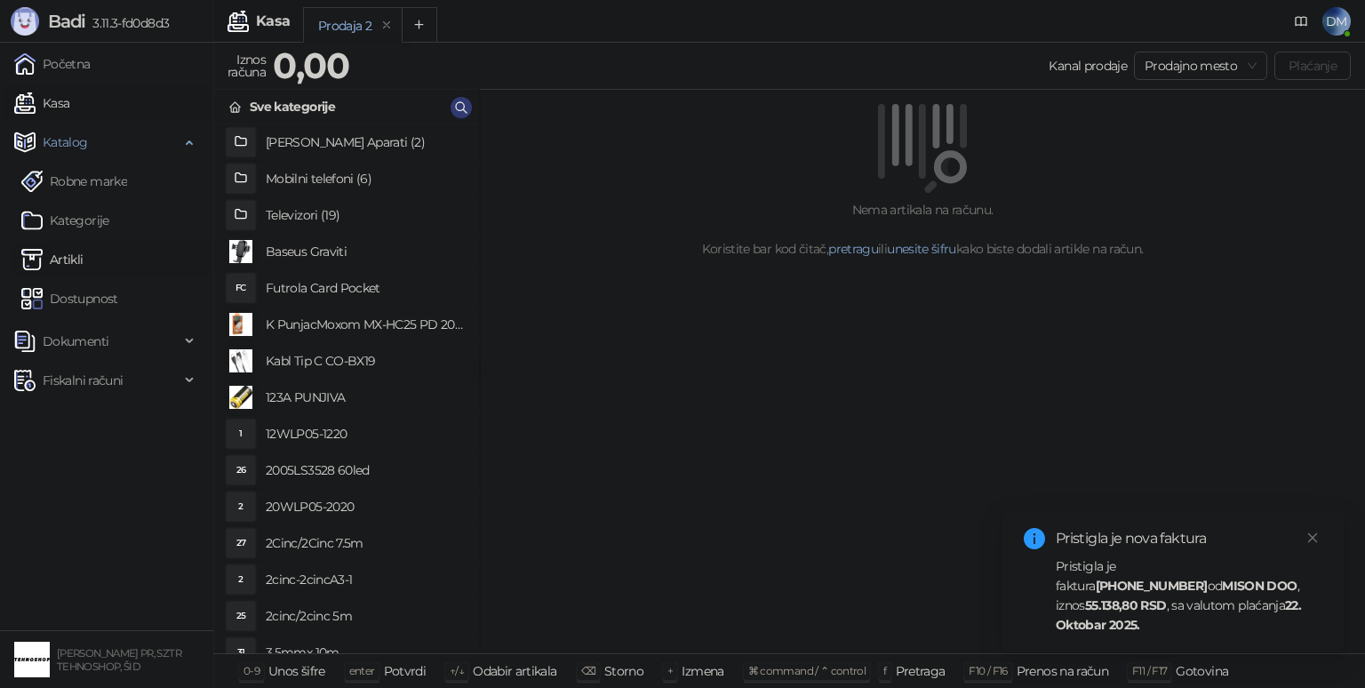 This screenshot has height=688, width=1365. I want to click on span: Katalog, so click(65, 142).